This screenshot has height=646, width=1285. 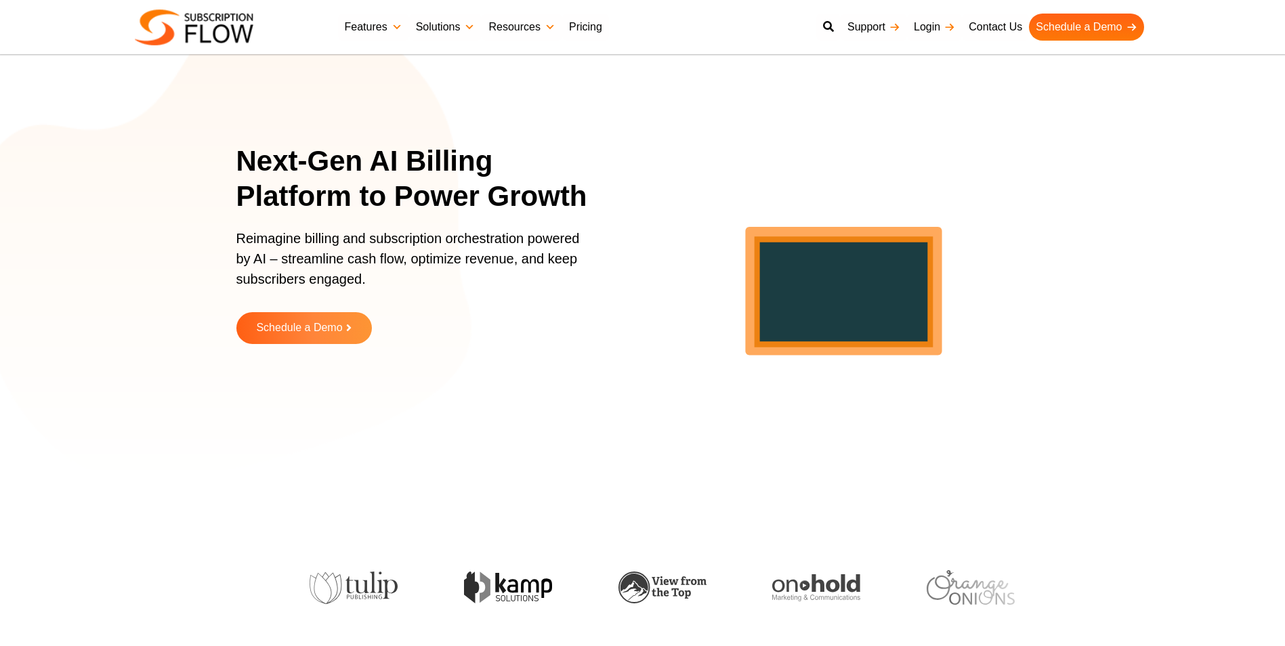 I want to click on img: view-from-the-top, so click(x=661, y=587).